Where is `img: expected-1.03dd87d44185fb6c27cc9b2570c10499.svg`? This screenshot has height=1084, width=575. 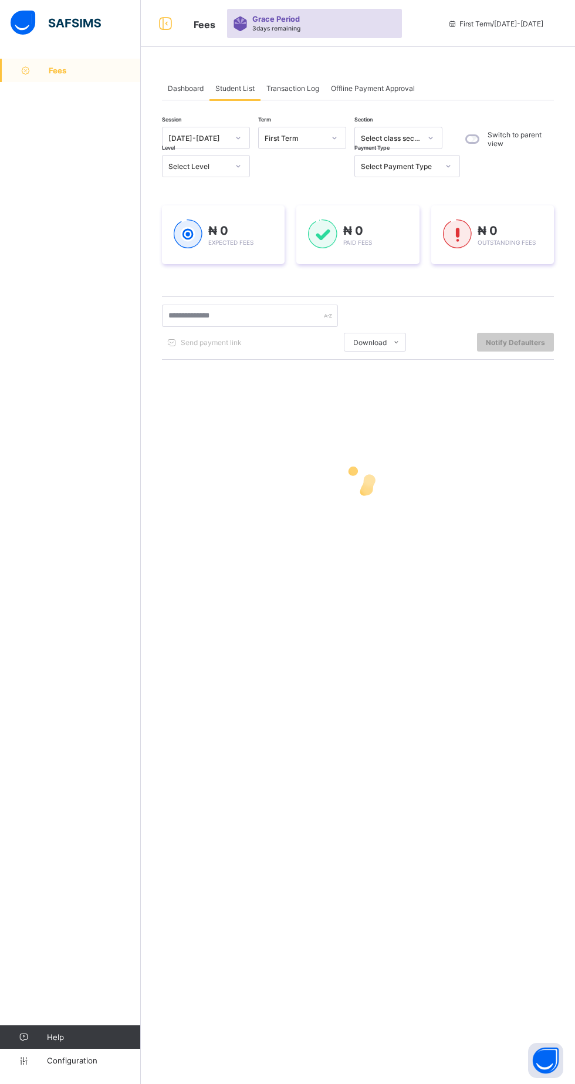
img: expected-1.03dd87d44185fb6c27cc9b2570c10499.svg is located at coordinates (188, 234).